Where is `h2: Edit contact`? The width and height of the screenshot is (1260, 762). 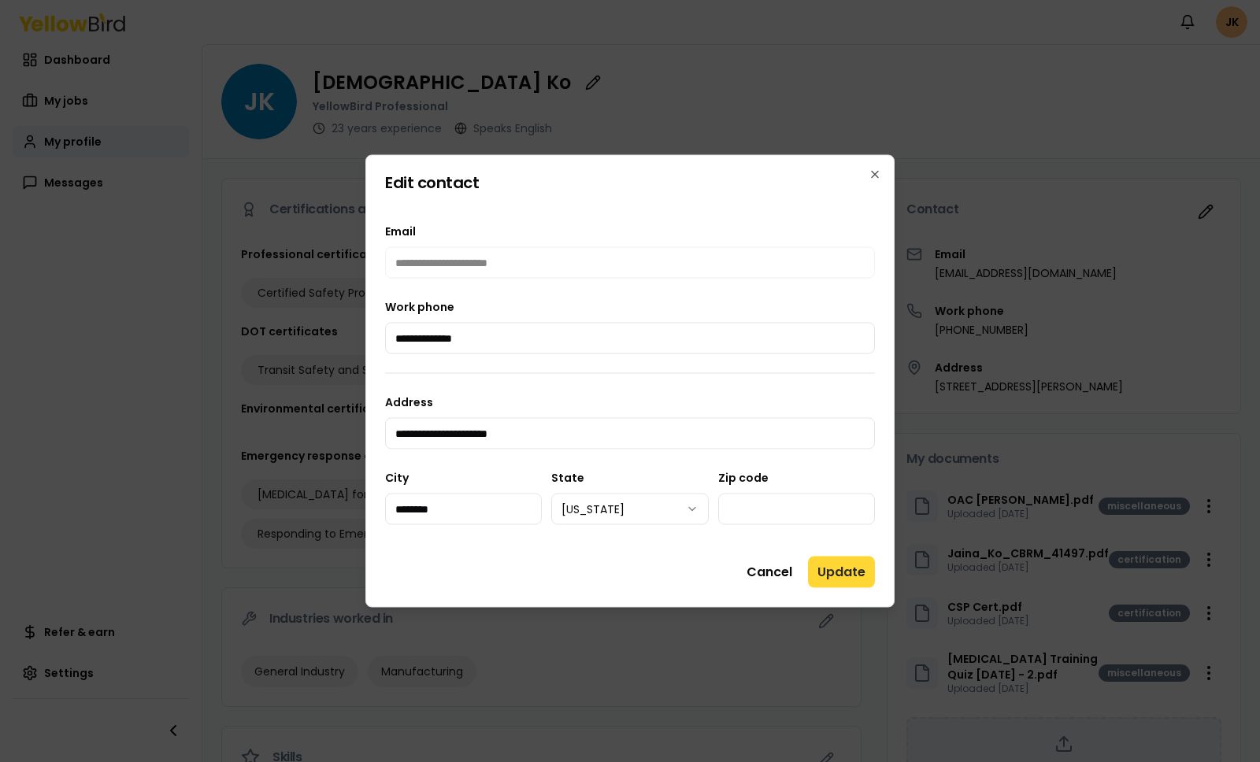 h2: Edit contact is located at coordinates (630, 183).